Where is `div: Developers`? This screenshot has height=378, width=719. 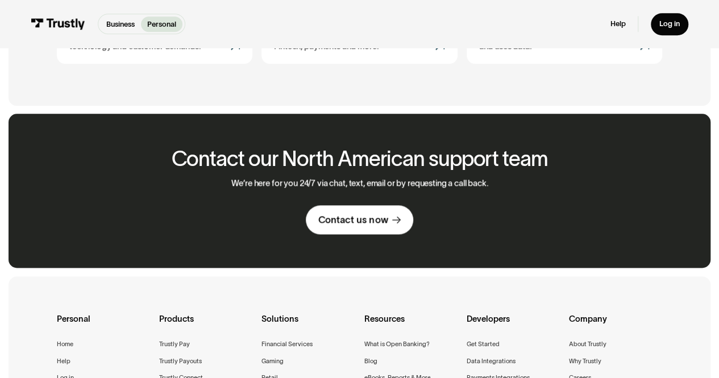
div: Developers is located at coordinates (513, 326).